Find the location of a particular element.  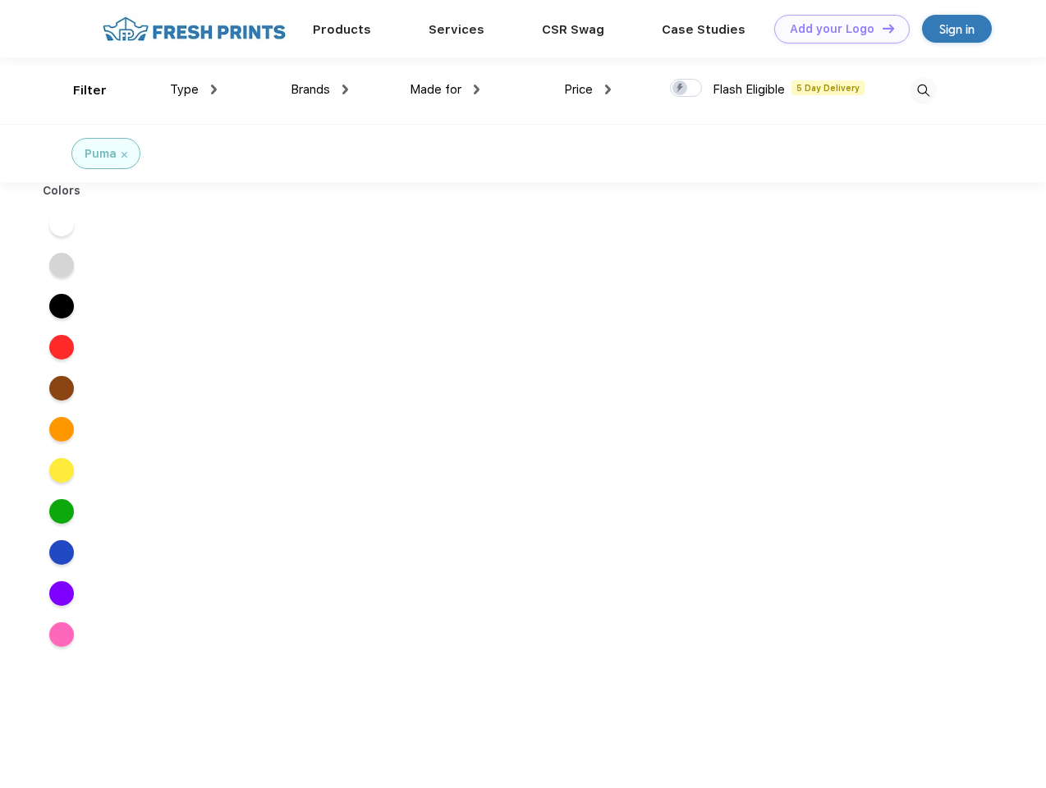

div: Sign in is located at coordinates (957, 29).